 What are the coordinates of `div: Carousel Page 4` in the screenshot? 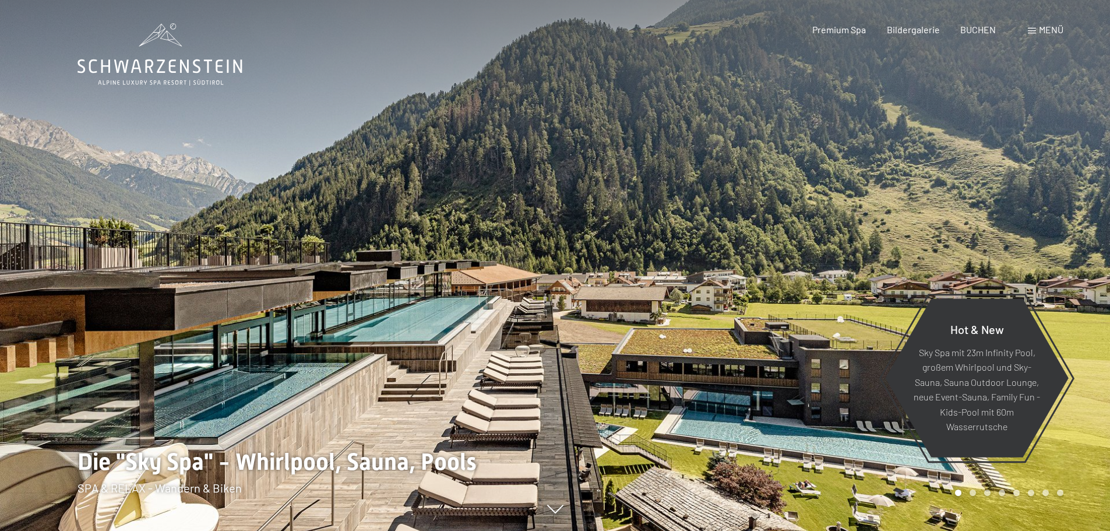 It's located at (1002, 492).